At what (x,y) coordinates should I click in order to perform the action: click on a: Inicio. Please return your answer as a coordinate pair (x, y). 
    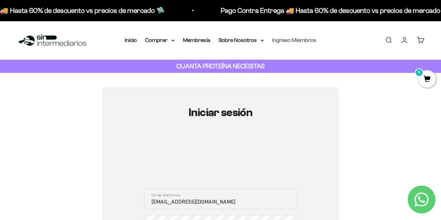
    Looking at the image, I should click on (131, 40).